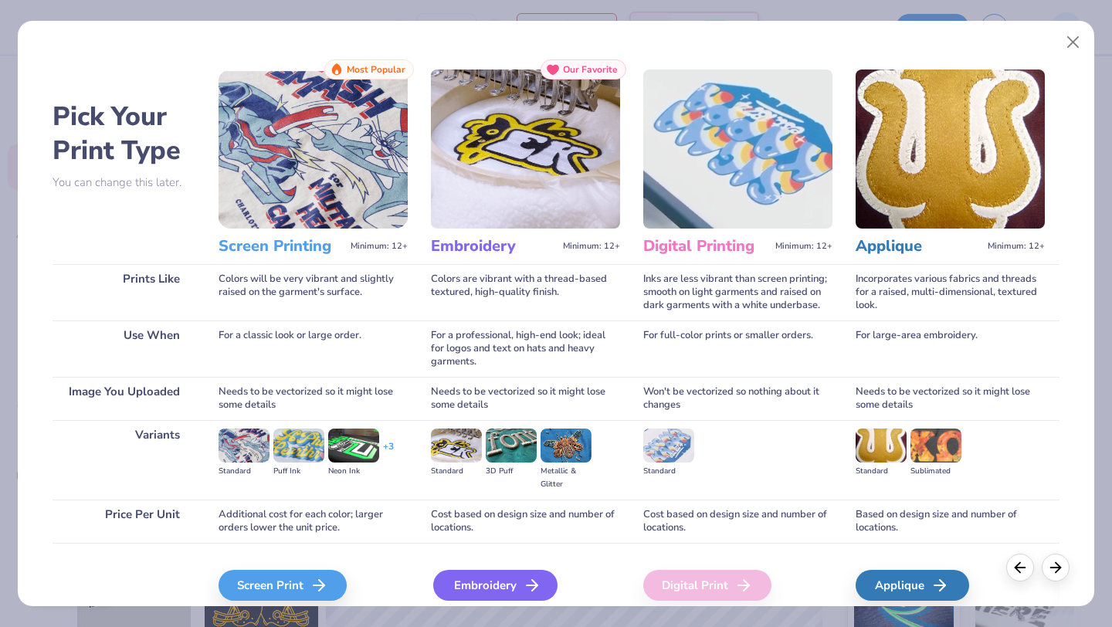  Describe the element at coordinates (495, 585) in the screenshot. I see `div: Embroidery` at that location.